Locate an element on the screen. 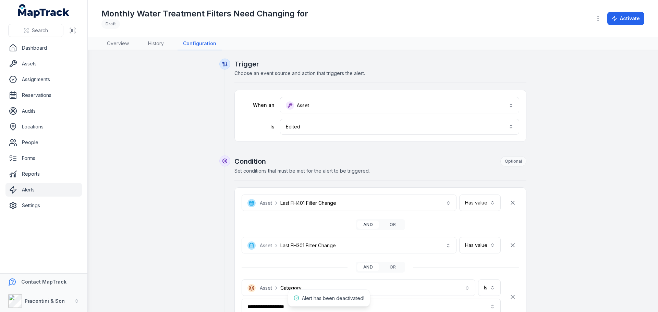 Image resolution: width=658 pixels, height=312 pixels. div: Optional is located at coordinates (513, 161).